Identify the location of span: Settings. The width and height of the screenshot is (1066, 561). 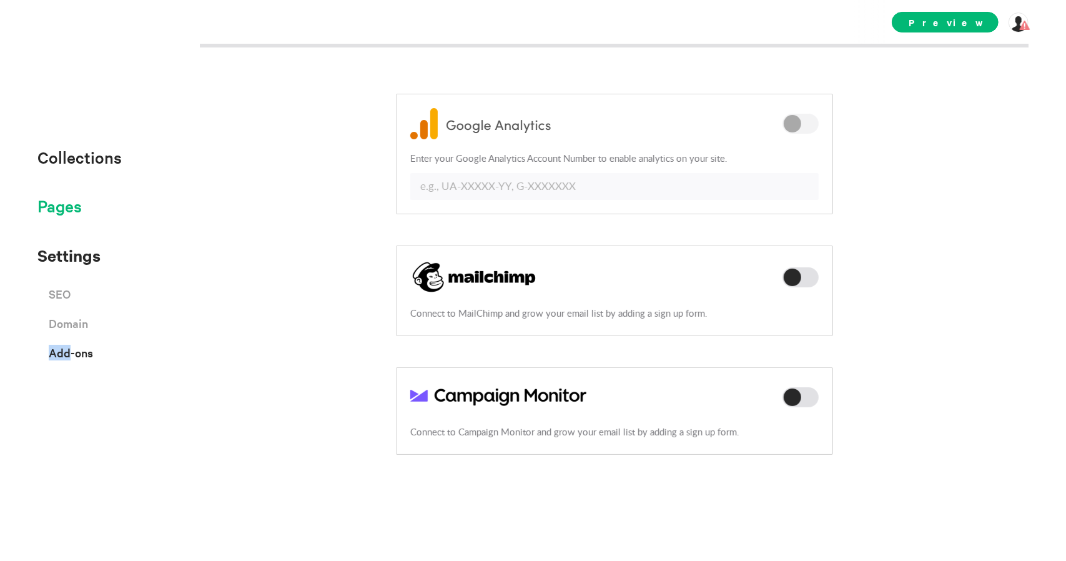
(69, 255).